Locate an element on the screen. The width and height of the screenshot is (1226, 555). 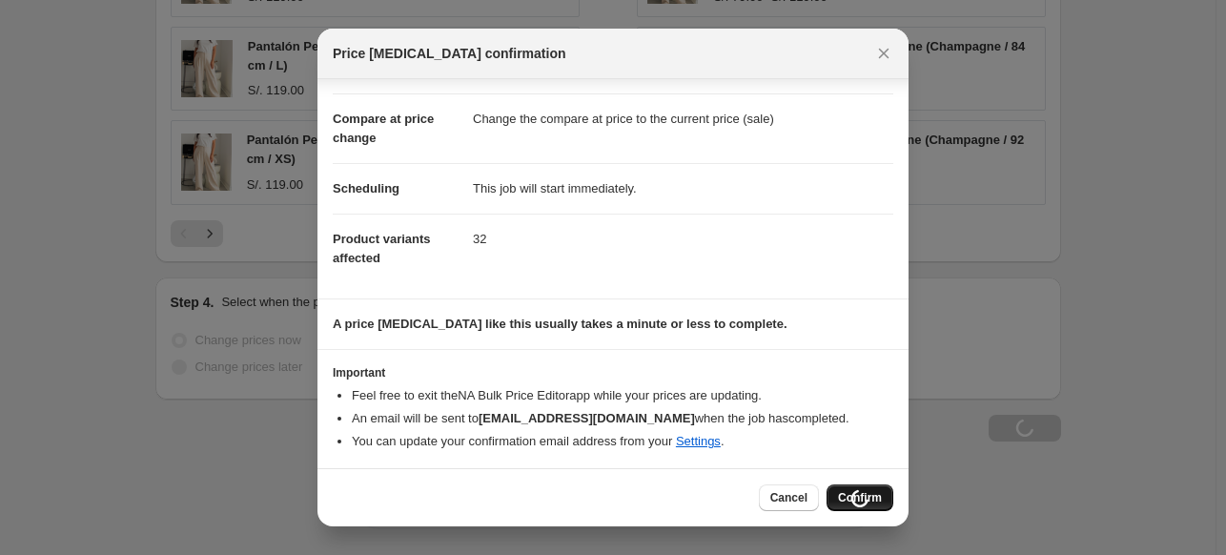
li: Feel free to exit the NA Bulk Price Editor app while your prices are updating. is located at coordinates (623, 396).